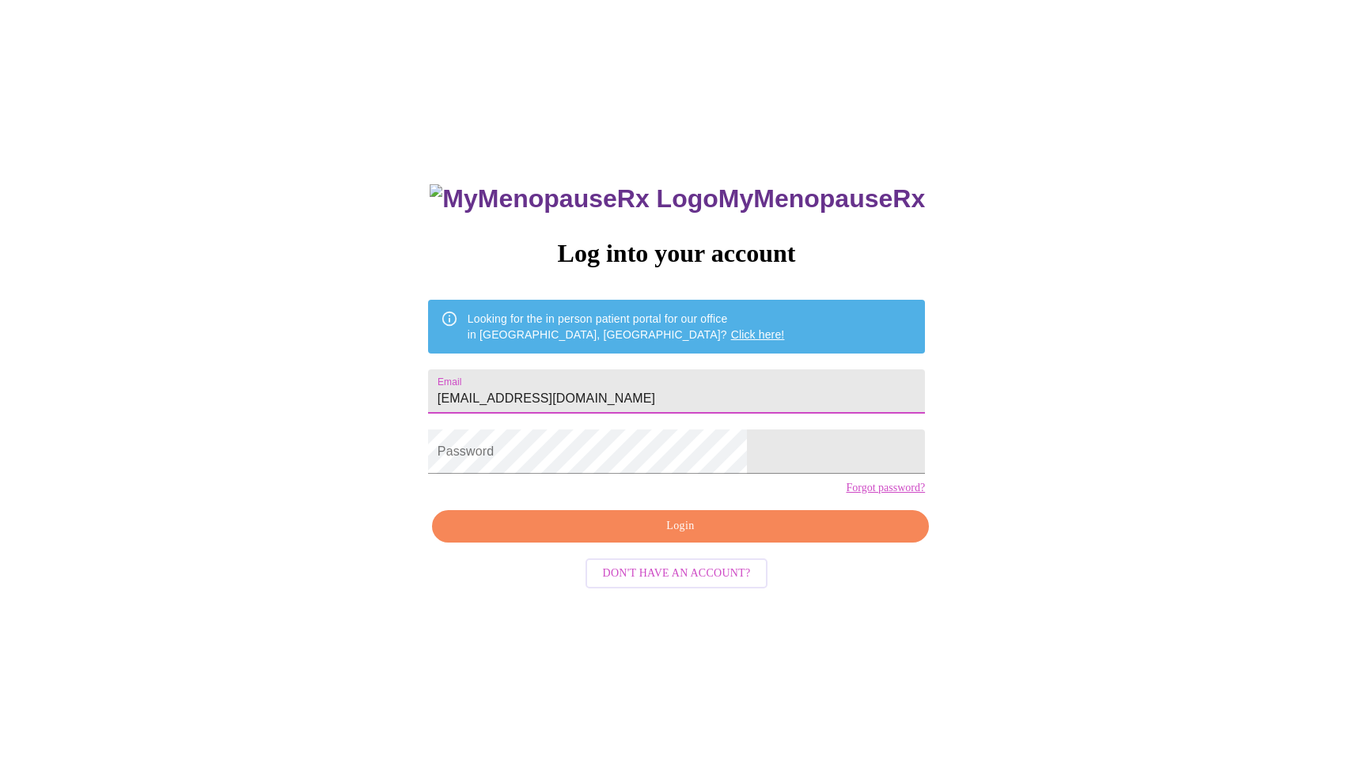 The image size is (1353, 764). What do you see at coordinates (677, 574) in the screenshot?
I see `button: Don't have an account?` at bounding box center [677, 574].